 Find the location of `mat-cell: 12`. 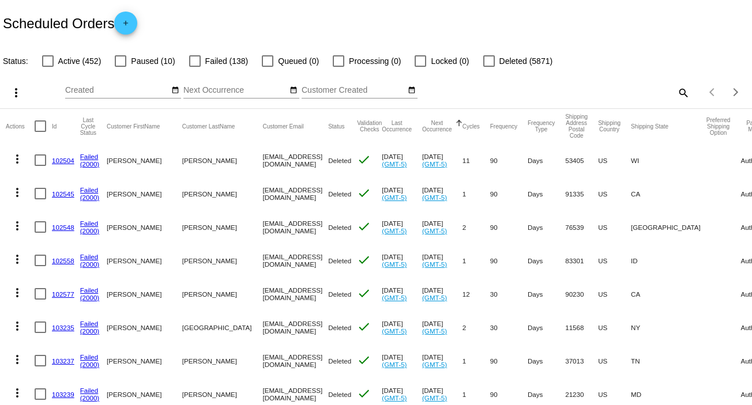

mat-cell: 12 is located at coordinates (476, 294).